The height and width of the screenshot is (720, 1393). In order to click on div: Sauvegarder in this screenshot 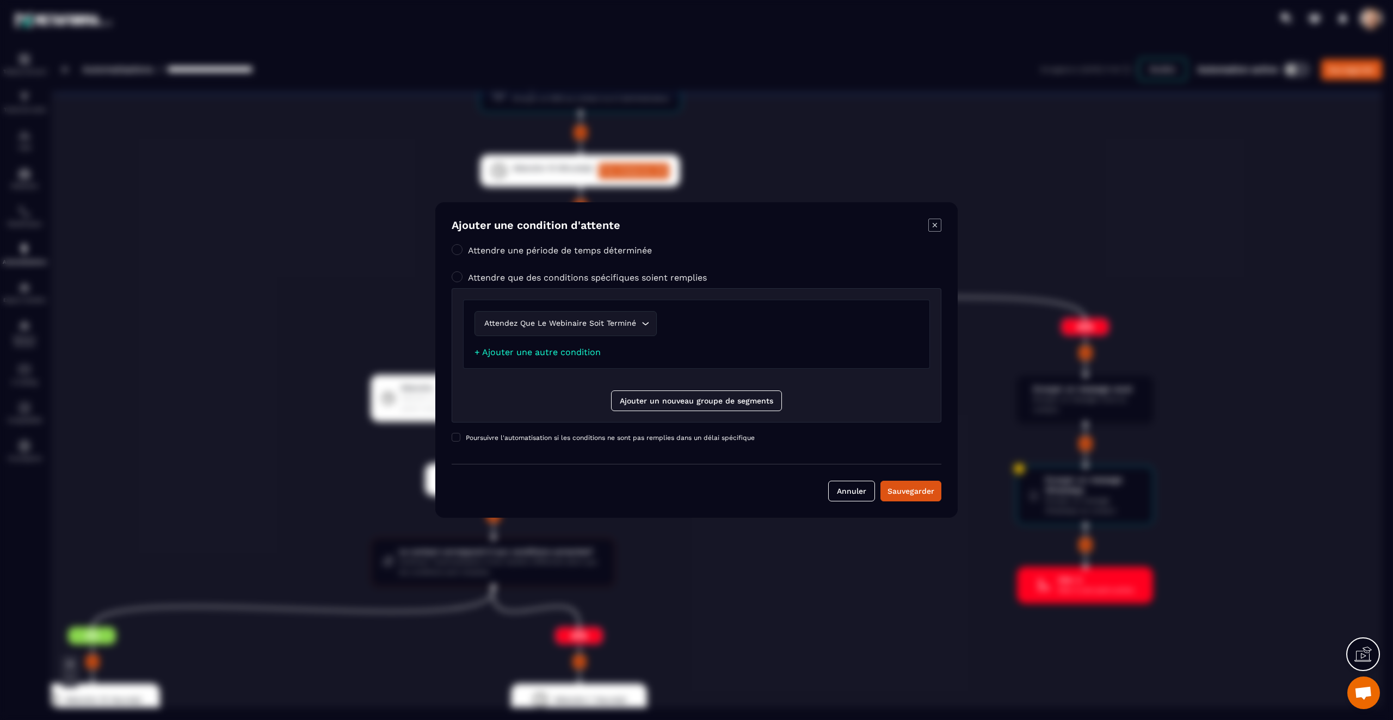, I will do `click(911, 491)`.